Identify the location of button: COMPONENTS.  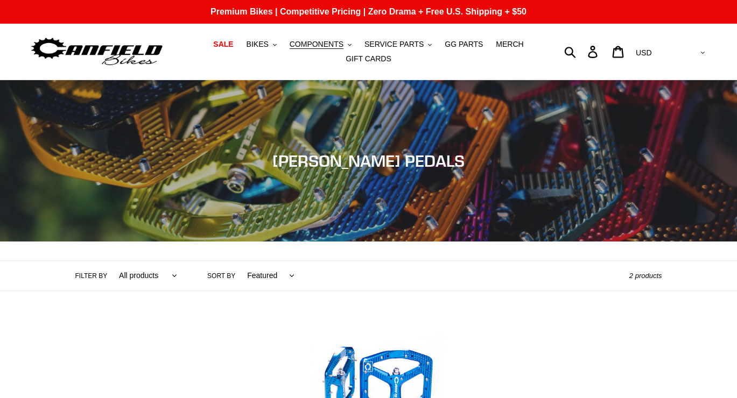
(320, 44).